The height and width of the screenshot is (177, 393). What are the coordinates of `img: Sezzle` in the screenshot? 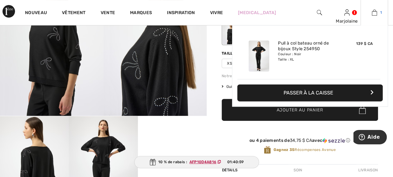 It's located at (334, 140).